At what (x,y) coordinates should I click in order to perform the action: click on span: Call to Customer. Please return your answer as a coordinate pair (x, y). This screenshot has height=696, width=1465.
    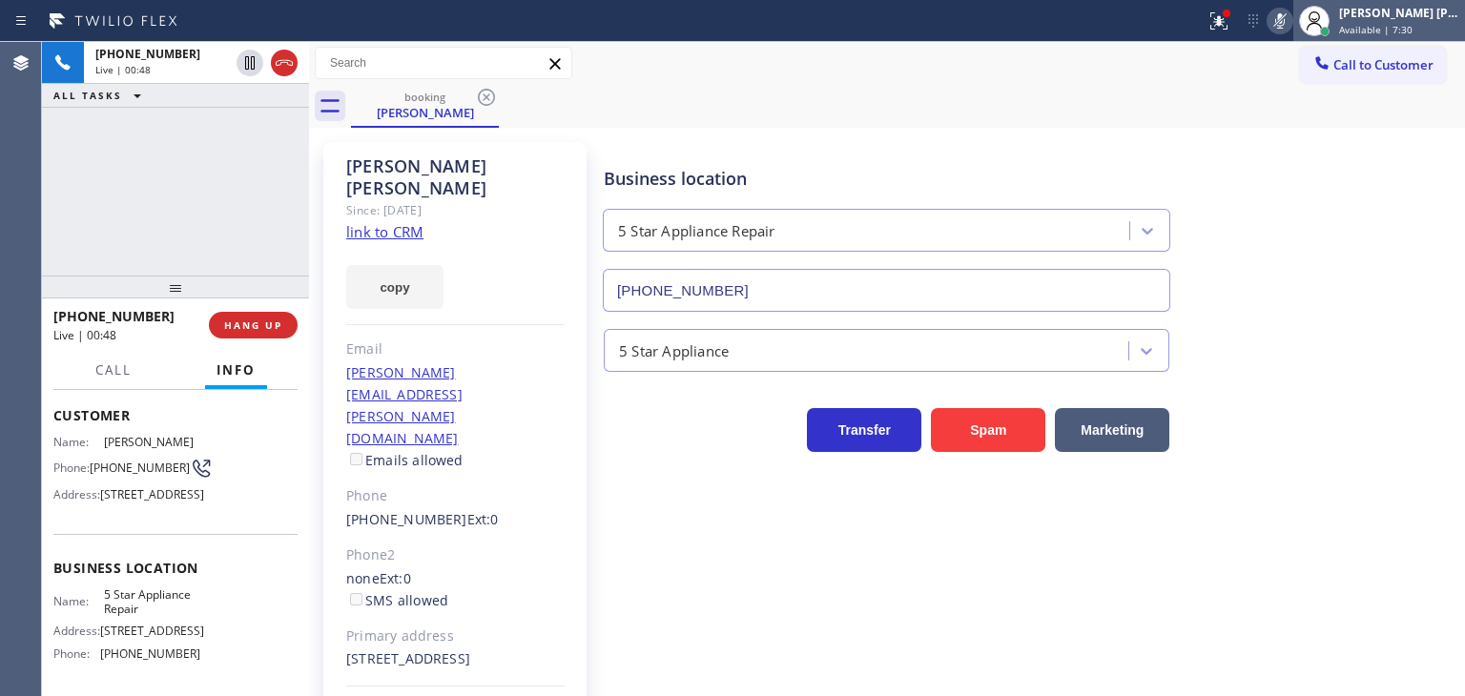
    Looking at the image, I should click on (1383, 65).